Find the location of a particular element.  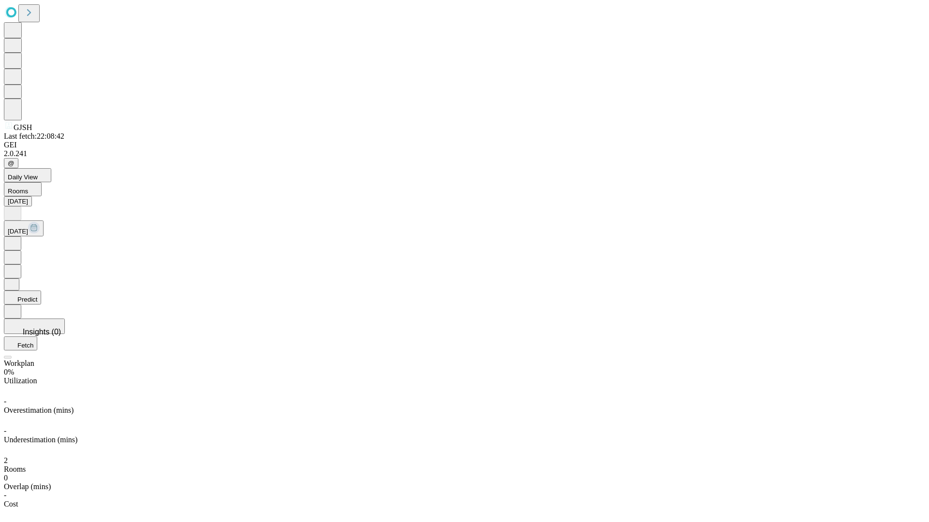

button: Insights (0) is located at coordinates (34, 327).